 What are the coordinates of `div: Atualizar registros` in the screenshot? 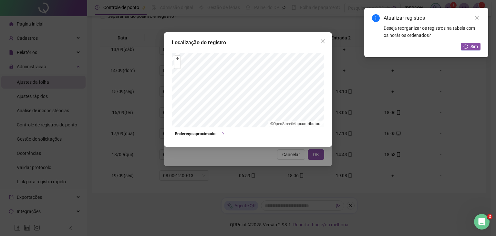 It's located at (432, 18).